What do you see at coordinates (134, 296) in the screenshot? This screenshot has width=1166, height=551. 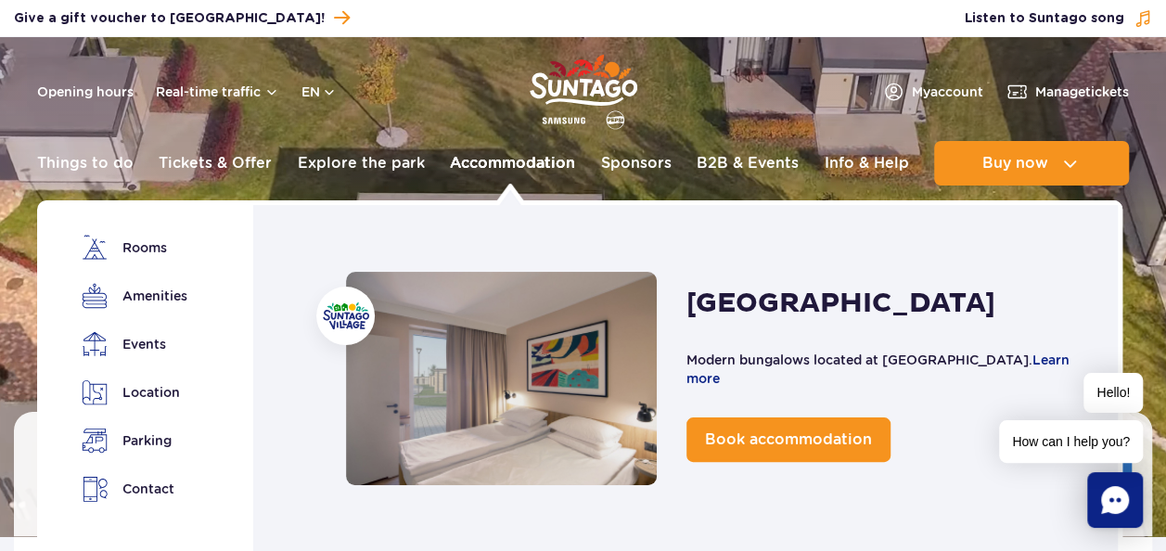 I see `a: Amenities` at bounding box center [134, 296].